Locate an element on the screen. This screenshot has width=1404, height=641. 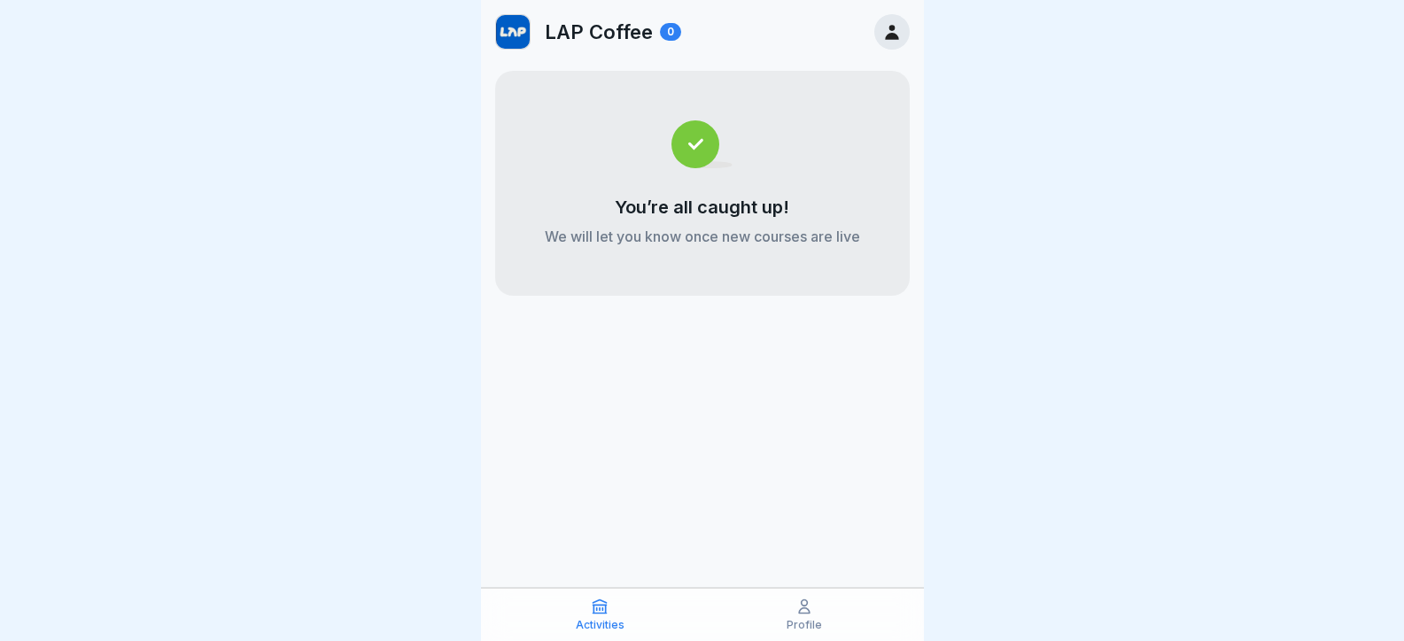
p: We will let you know once new courses are live is located at coordinates (702, 236).